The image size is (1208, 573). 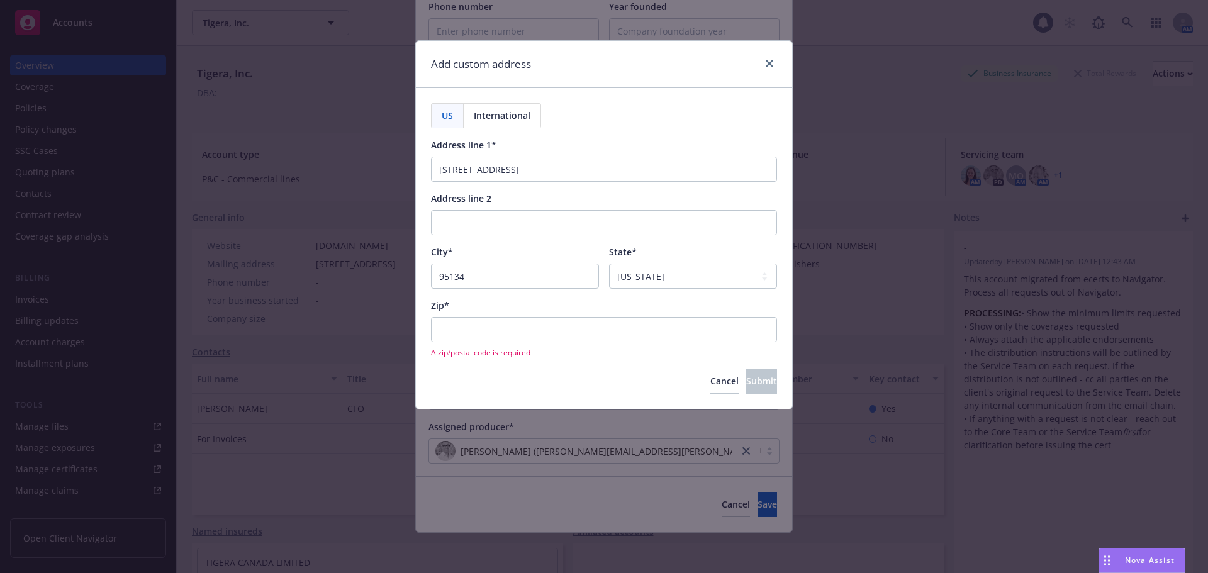 I want to click on div: Drag to move, so click(x=1106, y=560).